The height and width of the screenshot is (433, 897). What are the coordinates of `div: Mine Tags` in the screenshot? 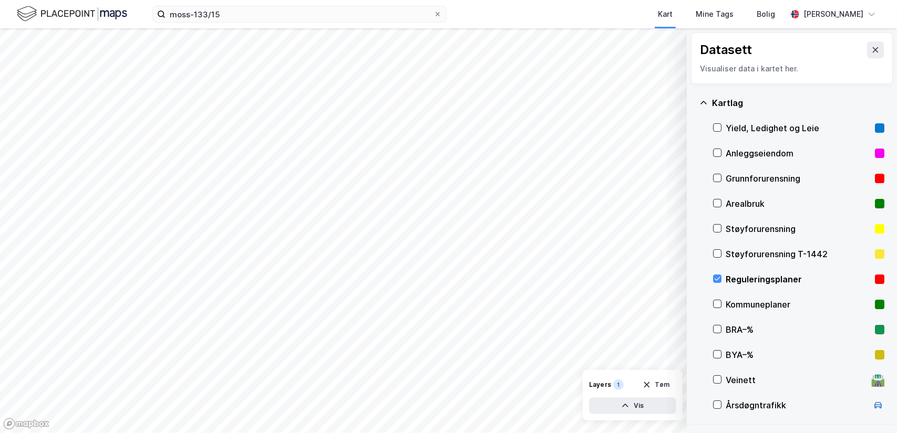 It's located at (714, 14).